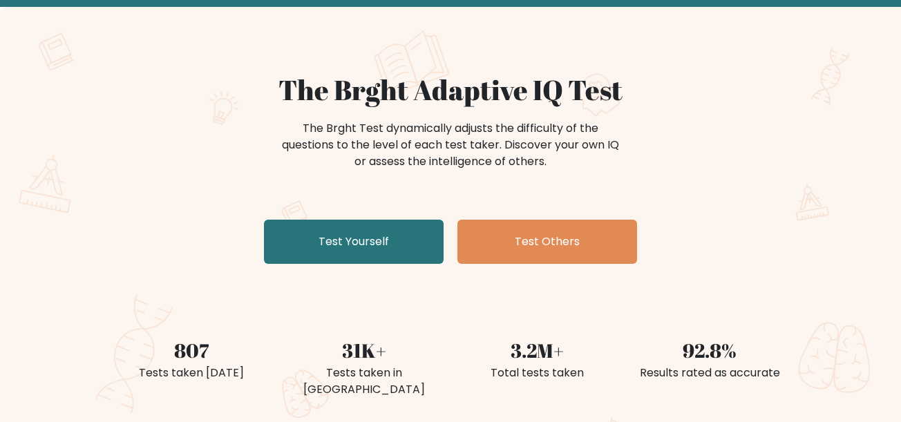  What do you see at coordinates (710, 373) in the screenshot?
I see `div: Results rated as accurate` at bounding box center [710, 373].